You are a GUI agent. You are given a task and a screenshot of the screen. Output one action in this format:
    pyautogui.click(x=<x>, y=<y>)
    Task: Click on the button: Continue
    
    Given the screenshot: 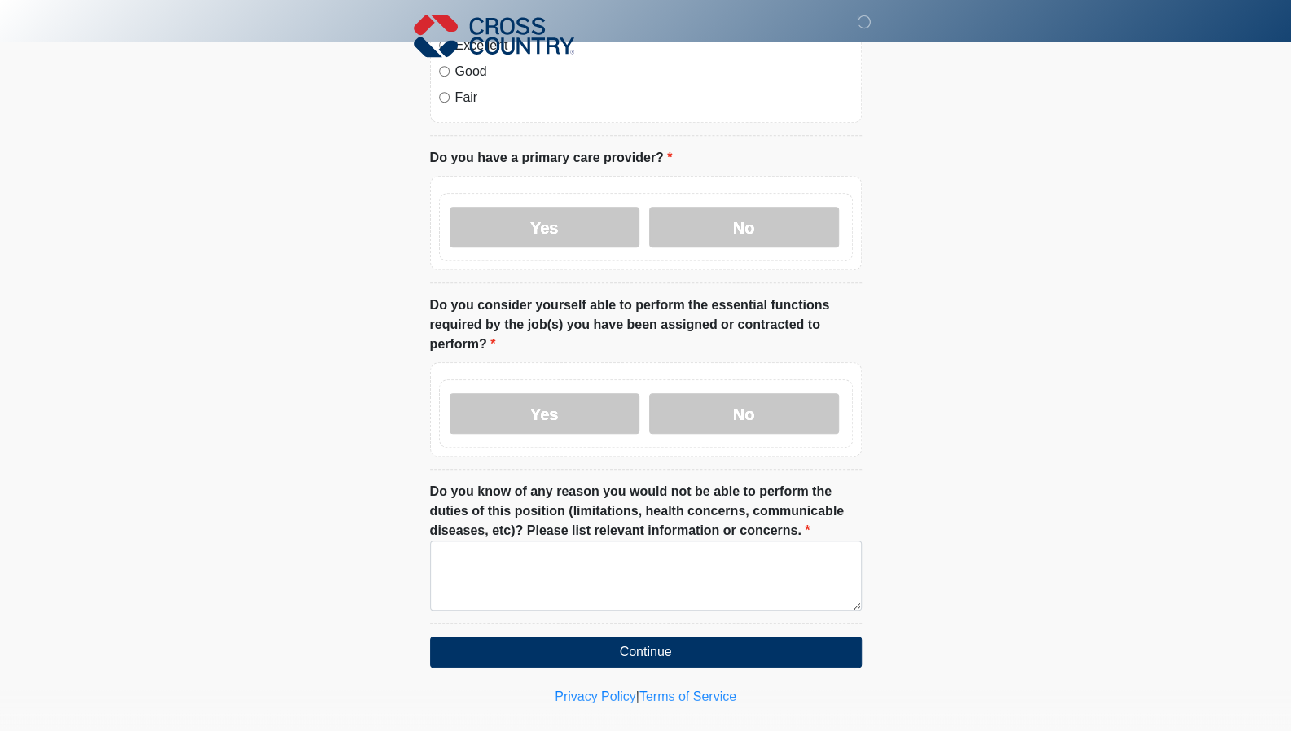 What is the action you would take?
    pyautogui.click(x=646, y=652)
    